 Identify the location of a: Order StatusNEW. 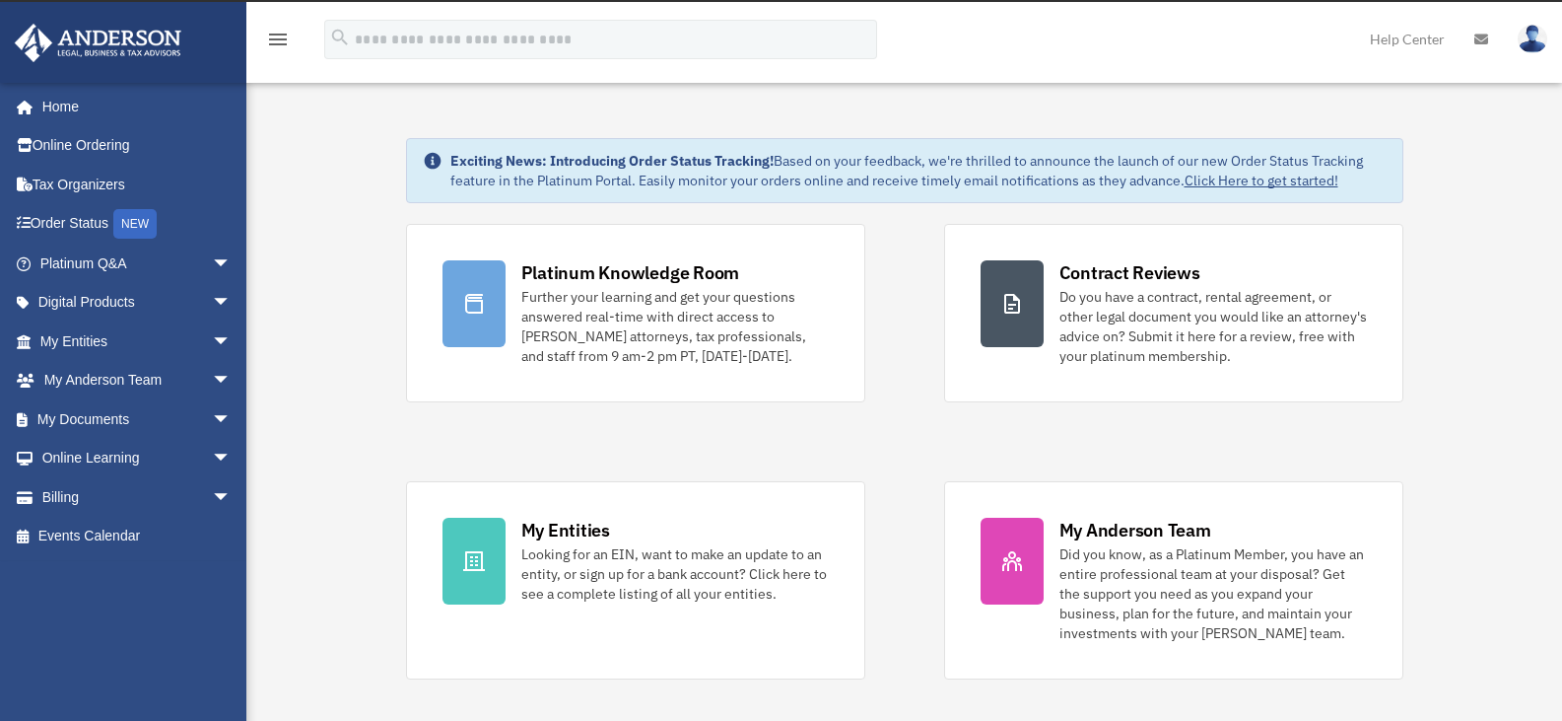
(137, 224).